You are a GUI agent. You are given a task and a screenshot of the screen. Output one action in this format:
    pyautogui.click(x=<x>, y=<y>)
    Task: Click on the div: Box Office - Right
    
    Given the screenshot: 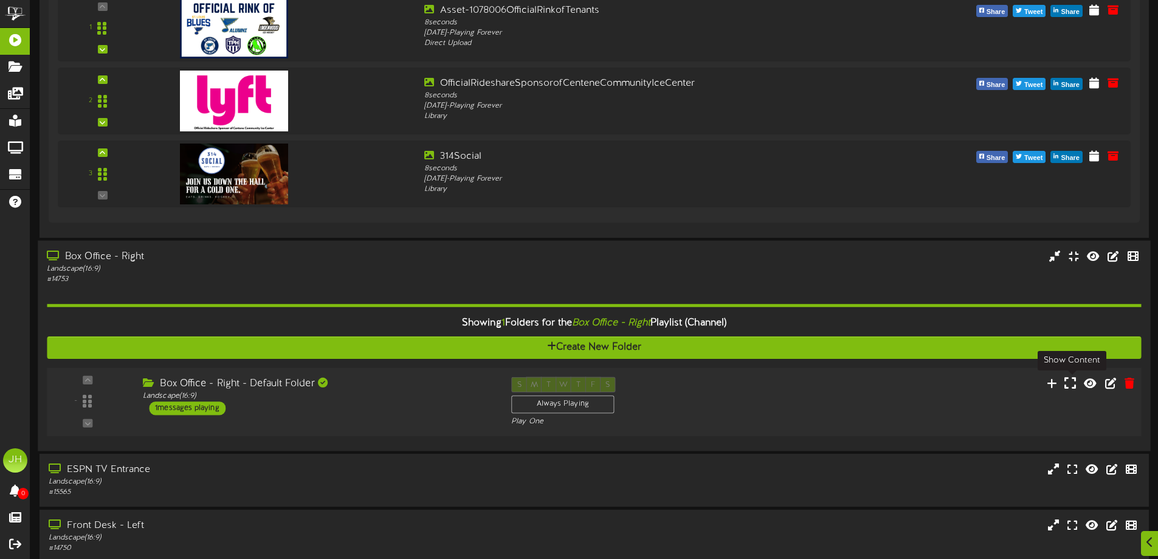 What is the action you would take?
    pyautogui.click(x=269, y=256)
    